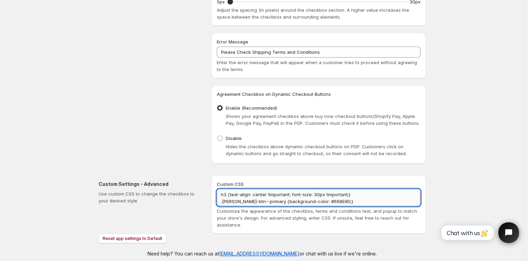  Describe the element at coordinates (132, 239) in the screenshot. I see `span: Reset app settings to Default` at that location.